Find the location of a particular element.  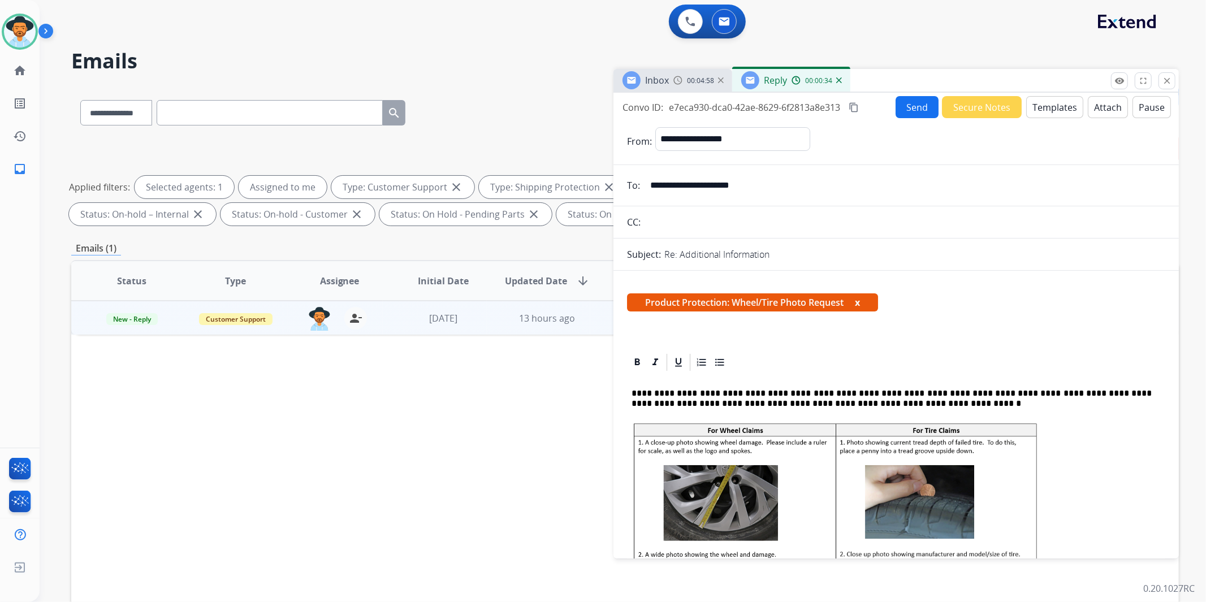

p: 0.20.1027RC is located at coordinates (1169, 589).